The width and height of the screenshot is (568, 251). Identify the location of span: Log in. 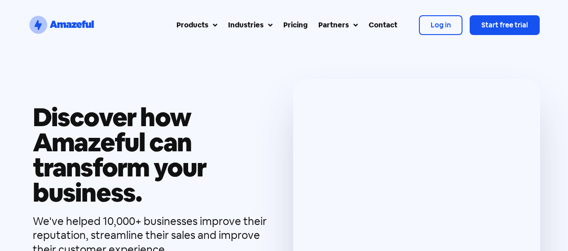
(441, 25).